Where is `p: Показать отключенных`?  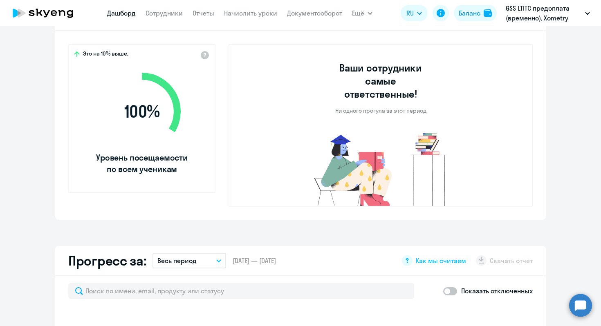 p: Показать отключенных is located at coordinates (497, 291).